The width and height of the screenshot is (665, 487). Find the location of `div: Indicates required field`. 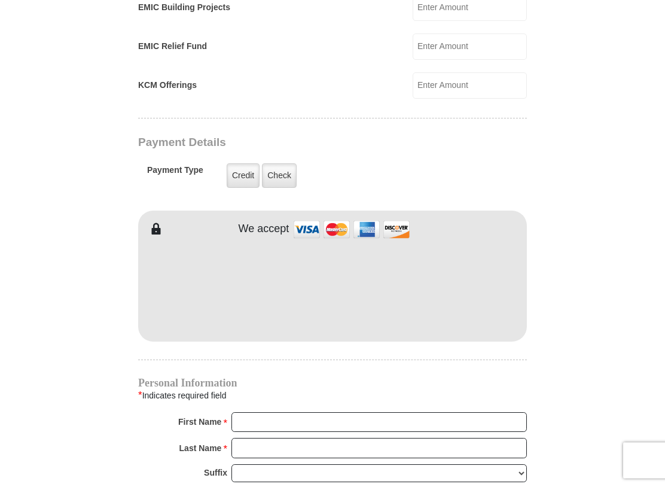

div: Indicates required field is located at coordinates (333, 396).